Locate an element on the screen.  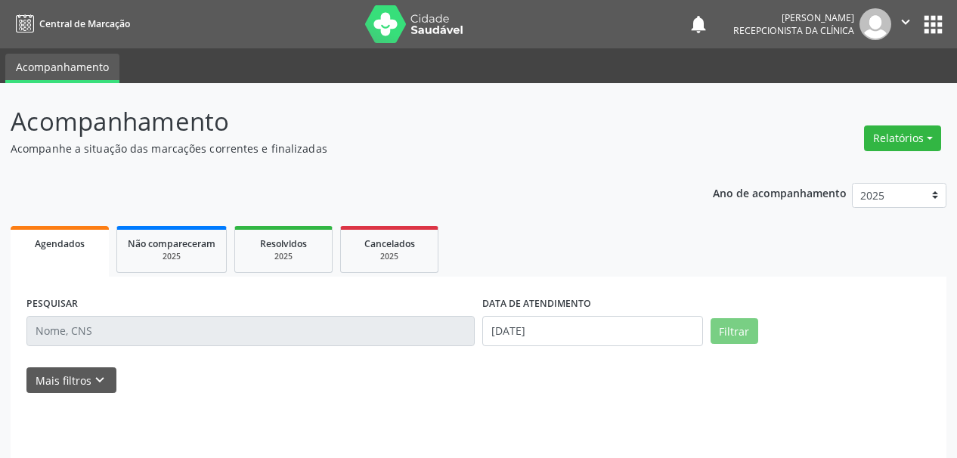
label: DATA DE ATENDIMENTO is located at coordinates (537, 304).